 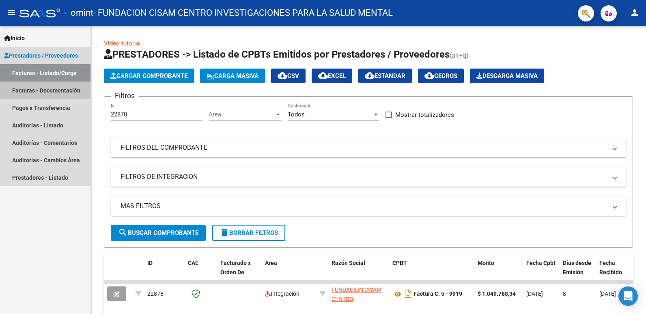 What do you see at coordinates (485, 263) in the screenshot?
I see `span: Monto` at bounding box center [485, 263].